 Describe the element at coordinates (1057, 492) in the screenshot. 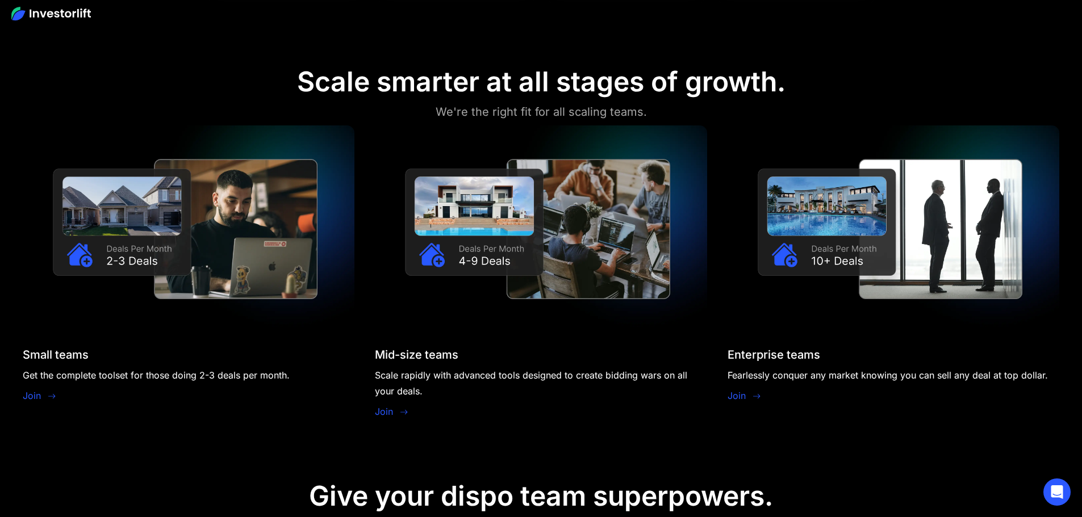

I see `div: Open Intercom Messenger` at that location.